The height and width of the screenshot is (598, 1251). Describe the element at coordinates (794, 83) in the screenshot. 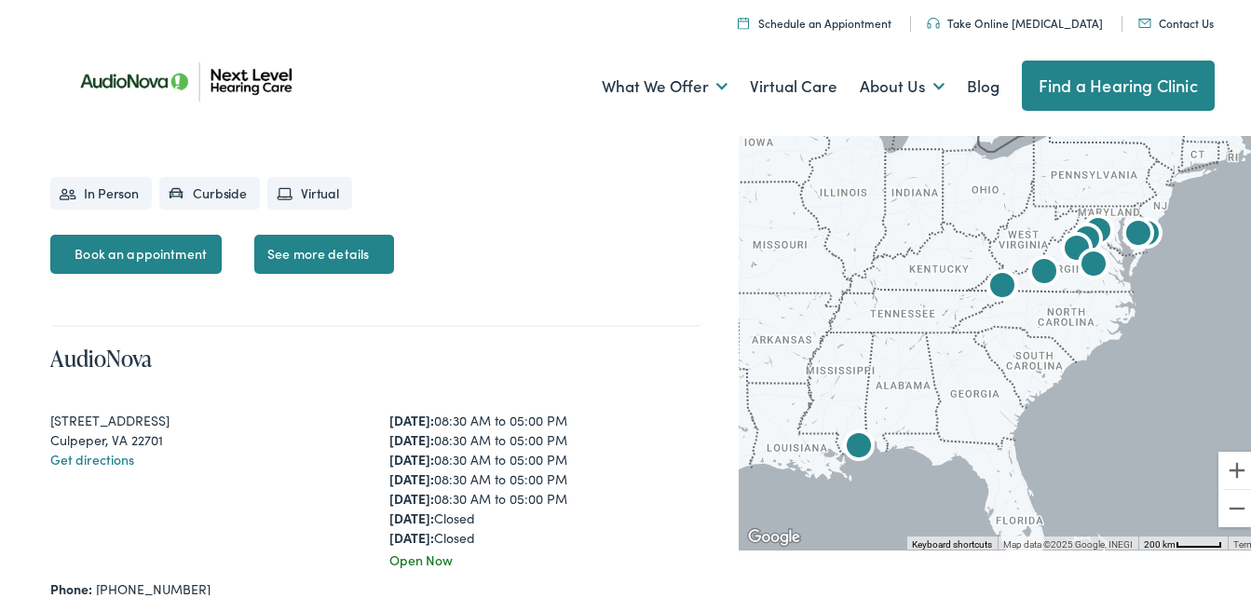

I see `a: Virtual Care` at that location.